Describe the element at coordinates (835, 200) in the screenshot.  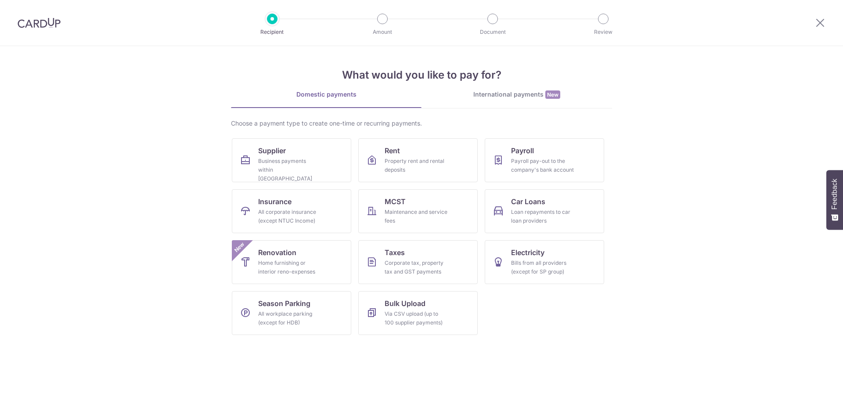
I see `button: Feedback - Show survey` at that location.